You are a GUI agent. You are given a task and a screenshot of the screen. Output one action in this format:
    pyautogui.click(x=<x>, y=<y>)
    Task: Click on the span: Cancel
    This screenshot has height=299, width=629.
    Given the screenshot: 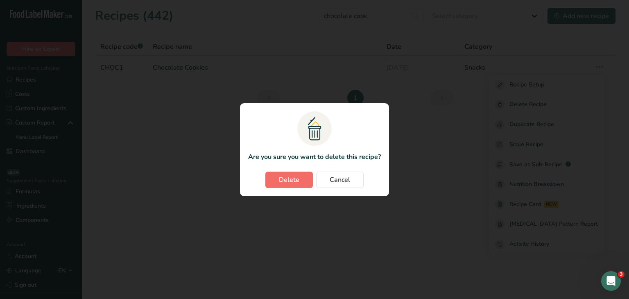 What is the action you would take?
    pyautogui.click(x=340, y=180)
    